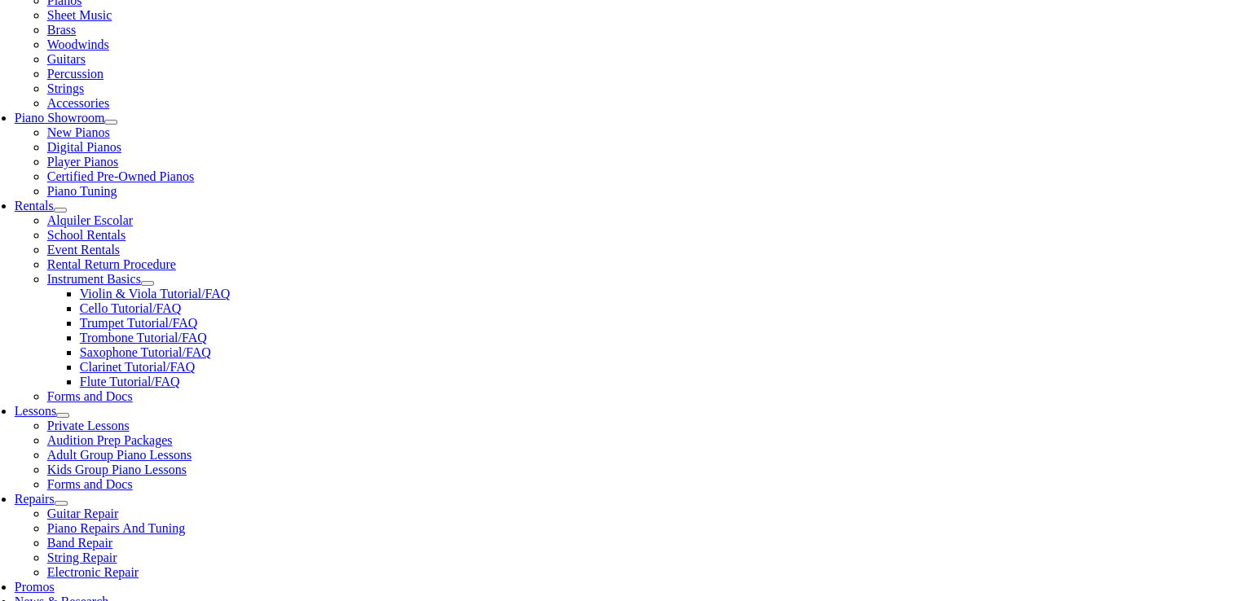  What do you see at coordinates (143, 337) in the screenshot?
I see `a: Trombone Tutorial/FAQ` at bounding box center [143, 337].